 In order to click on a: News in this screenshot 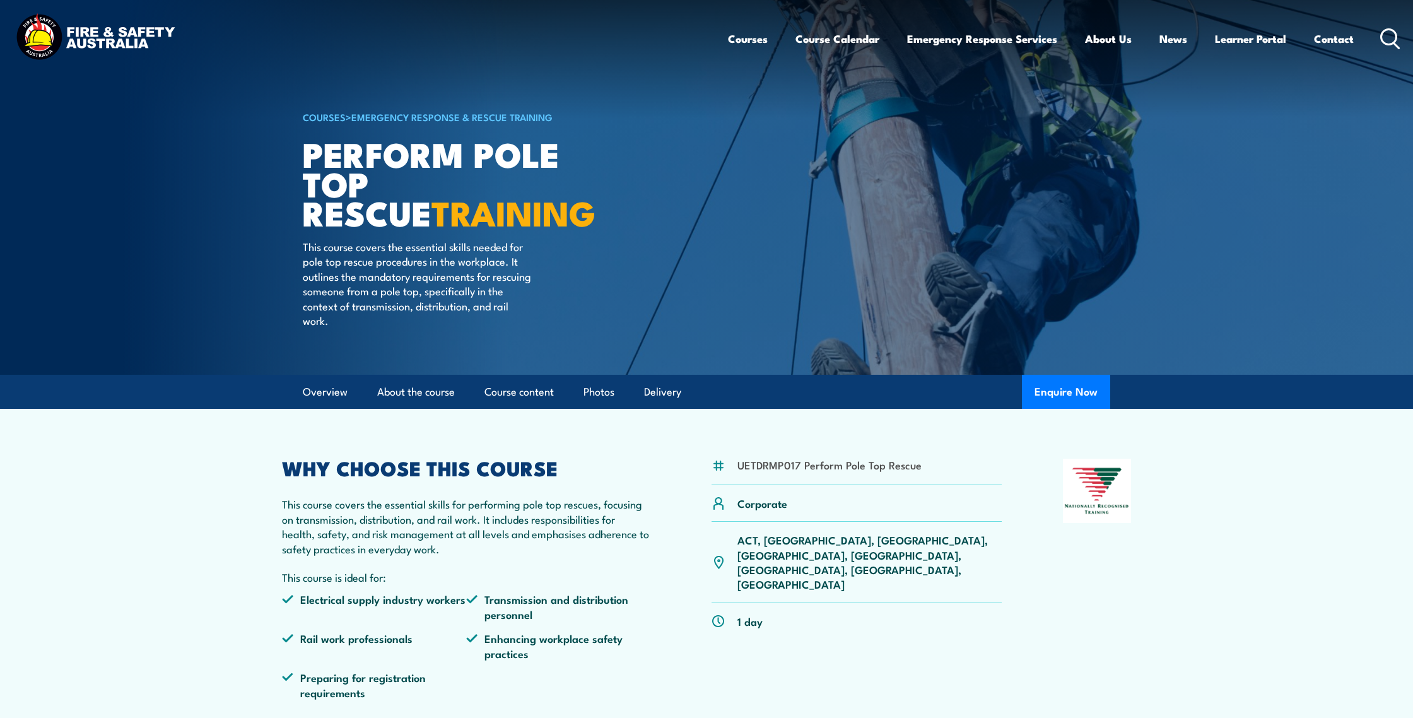, I will do `click(1173, 38)`.